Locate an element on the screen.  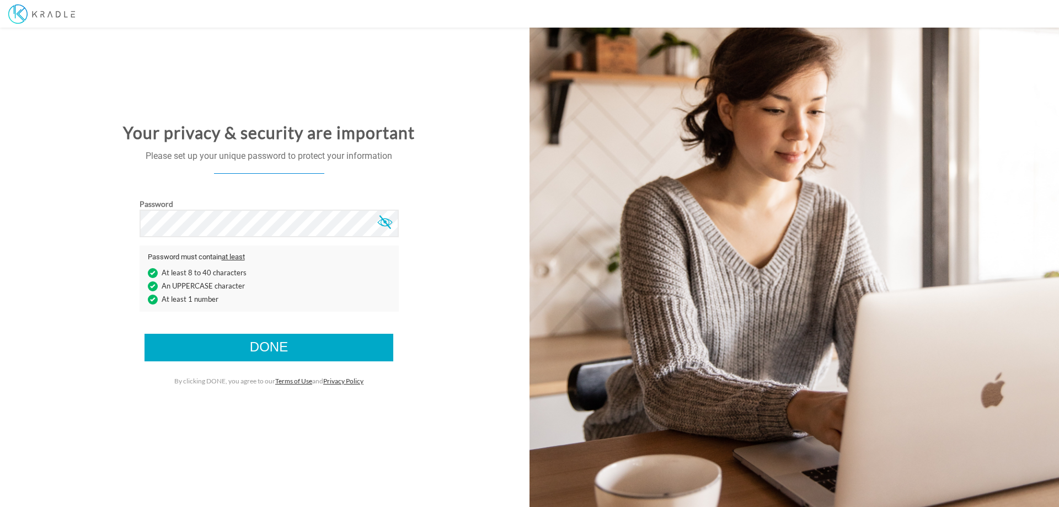
label: By clicking DONE, you agree to our and is located at coordinates (269, 381).